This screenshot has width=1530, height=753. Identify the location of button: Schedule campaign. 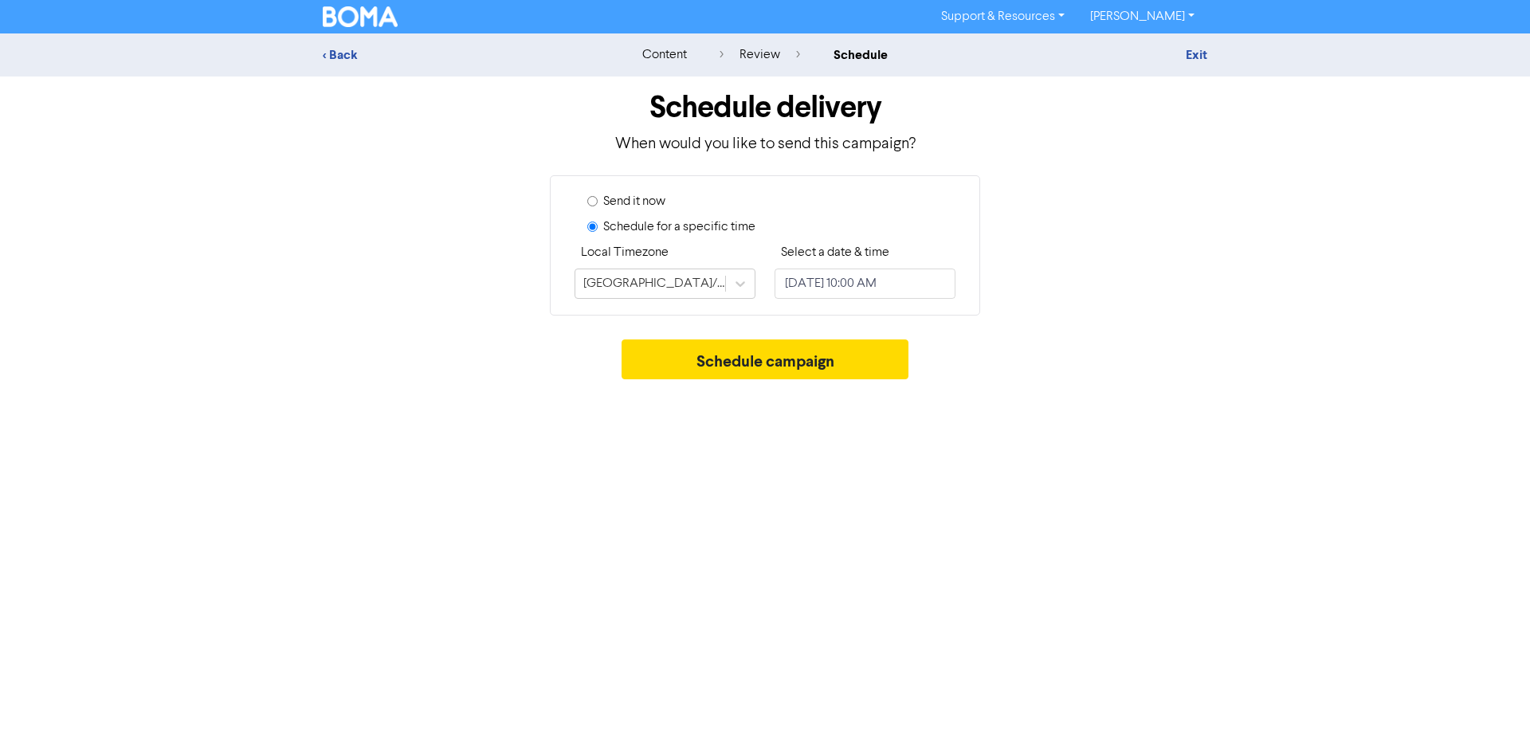
(765, 359).